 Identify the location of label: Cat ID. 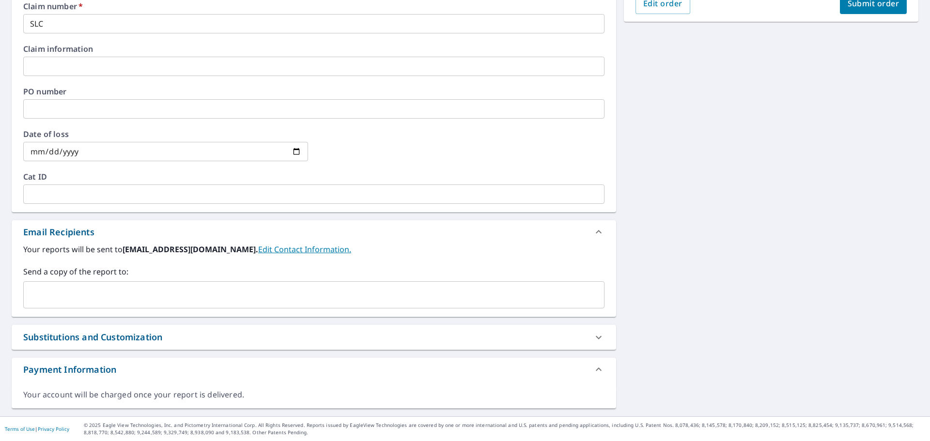
(314, 177).